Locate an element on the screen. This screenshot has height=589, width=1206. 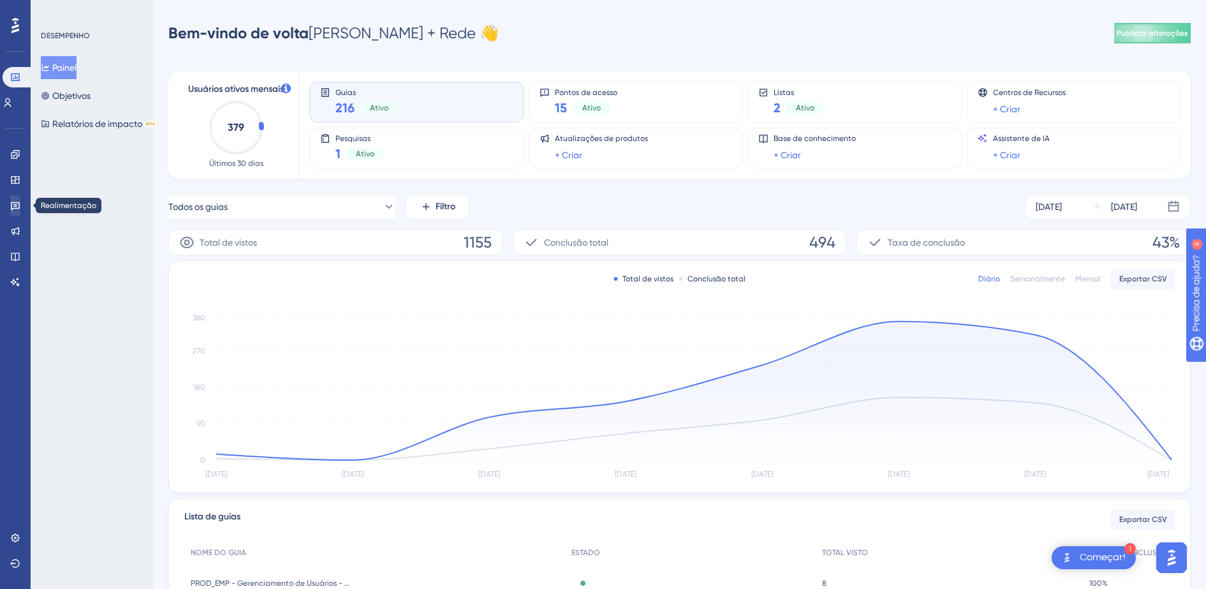
font: Objetivos is located at coordinates (71, 96).